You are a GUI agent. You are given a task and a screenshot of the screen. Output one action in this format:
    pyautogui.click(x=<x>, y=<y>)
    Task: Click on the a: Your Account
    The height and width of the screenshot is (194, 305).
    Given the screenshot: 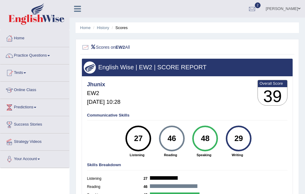 What is the action you would take?
    pyautogui.click(x=35, y=158)
    